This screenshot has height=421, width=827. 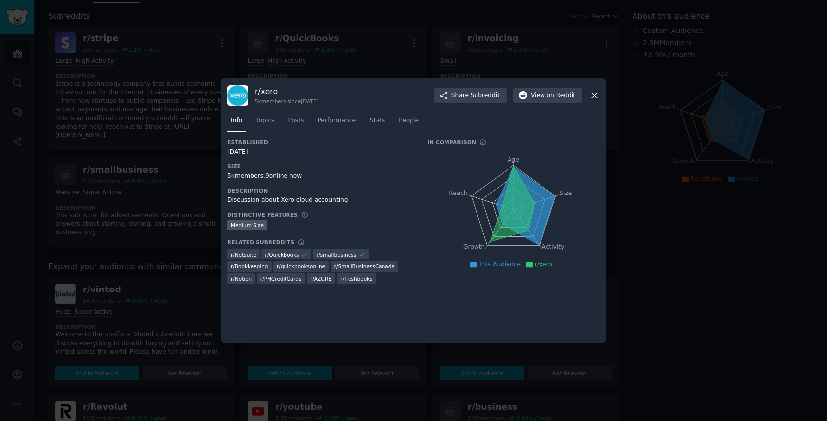 I want to click on span: on Reddit, so click(x=561, y=96).